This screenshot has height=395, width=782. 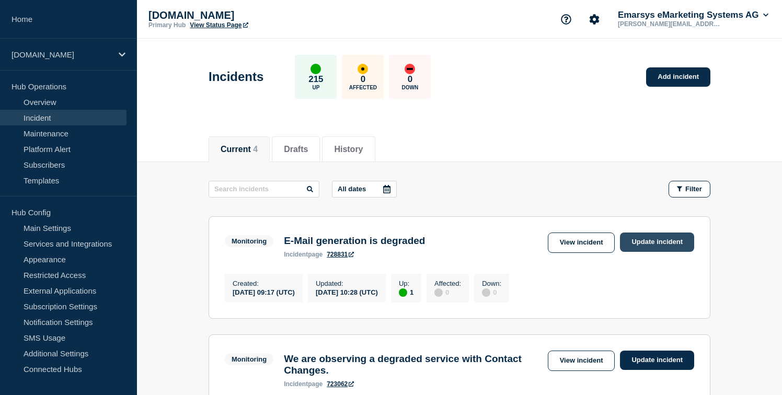 I want to click on a: 723062, so click(x=340, y=384).